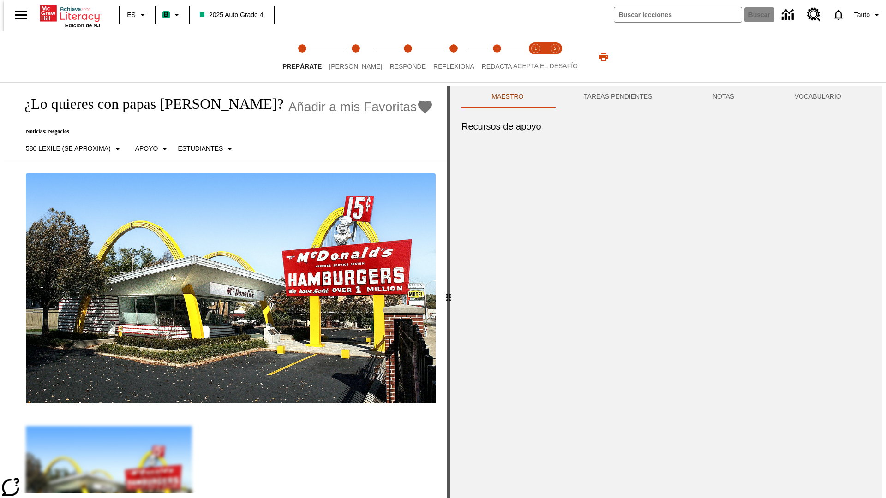  What do you see at coordinates (666, 292) in the screenshot?
I see `div: activity` at bounding box center [666, 292].